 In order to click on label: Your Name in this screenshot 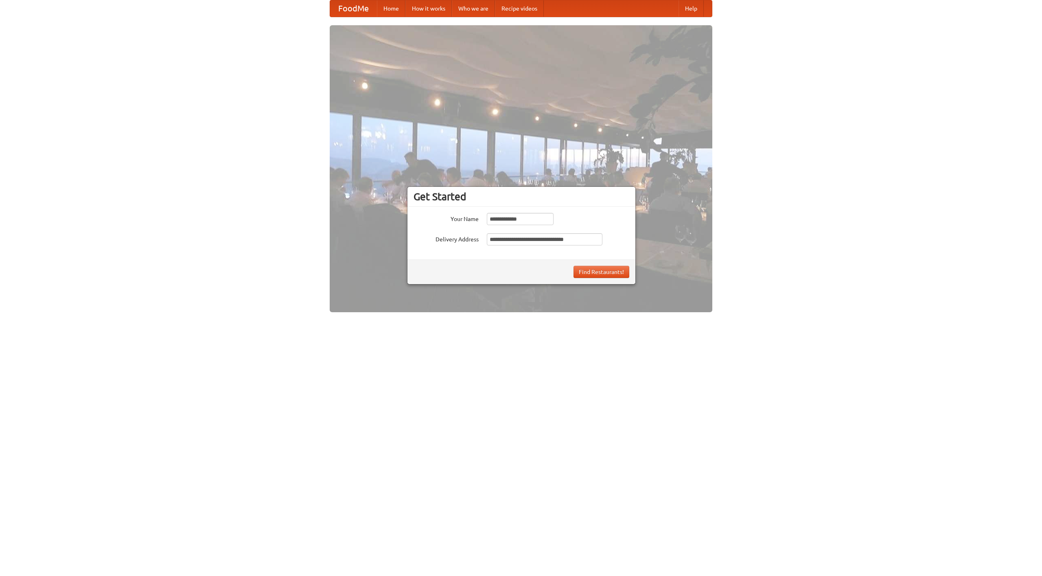, I will do `click(446, 218)`.